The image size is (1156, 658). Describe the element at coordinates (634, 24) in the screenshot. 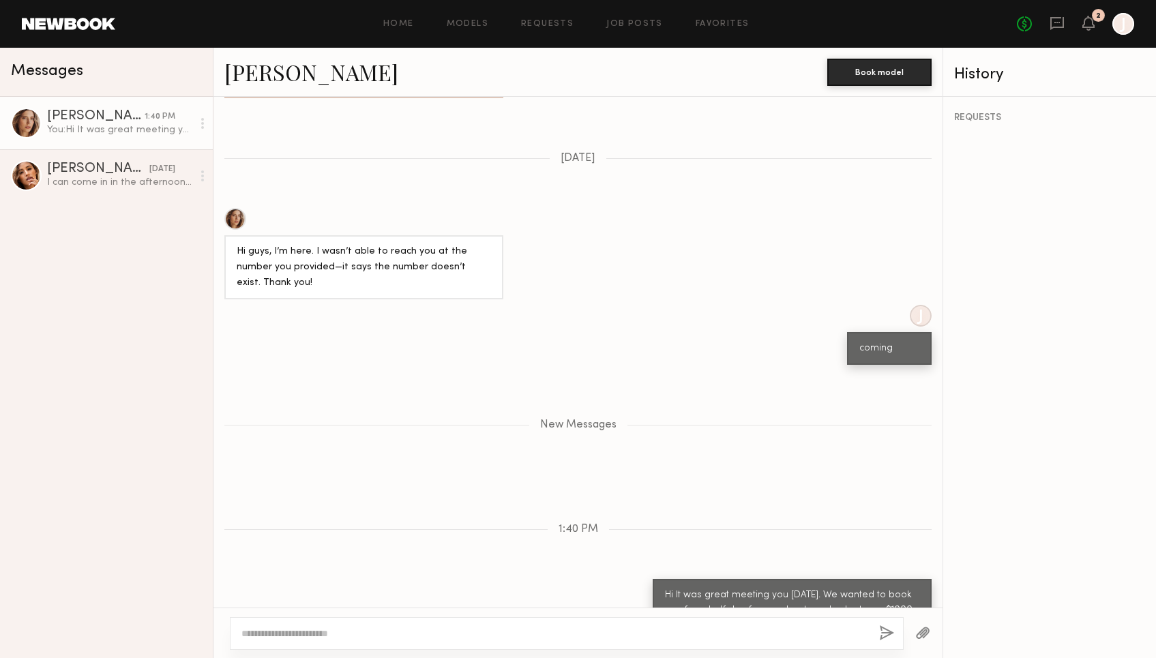

I see `a: Job Posts` at that location.